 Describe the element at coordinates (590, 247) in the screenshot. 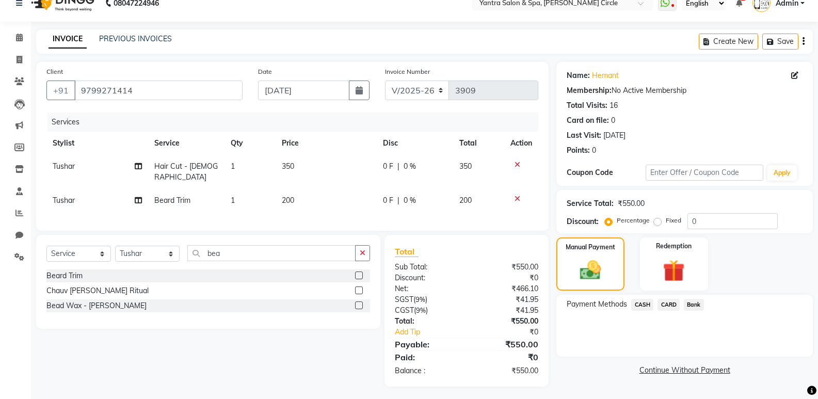

I see `label: Manual Payment` at that location.